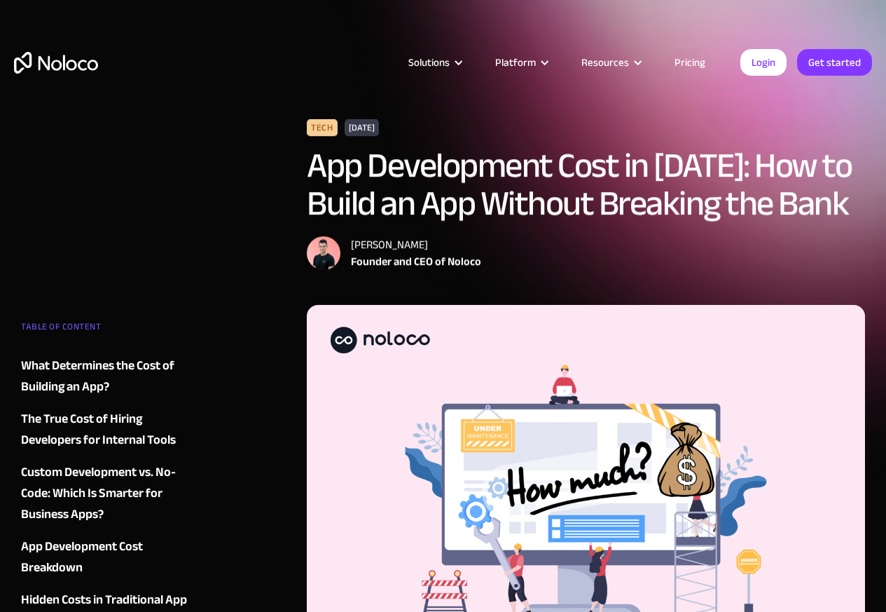  I want to click on a: Custom Development vs. No-Code: Which Is Smarter for Business Apps?, so click(104, 493).